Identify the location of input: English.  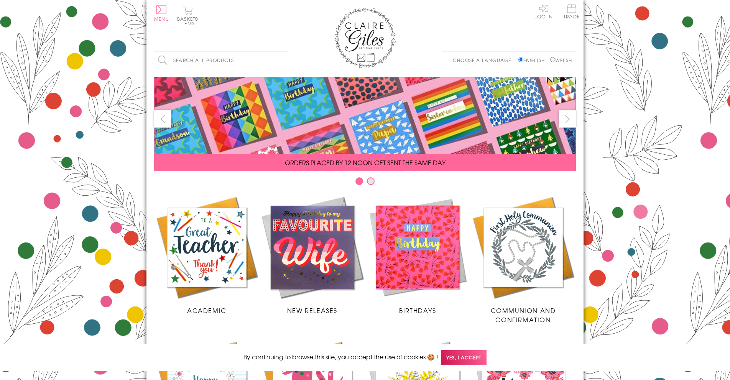
(521, 59).